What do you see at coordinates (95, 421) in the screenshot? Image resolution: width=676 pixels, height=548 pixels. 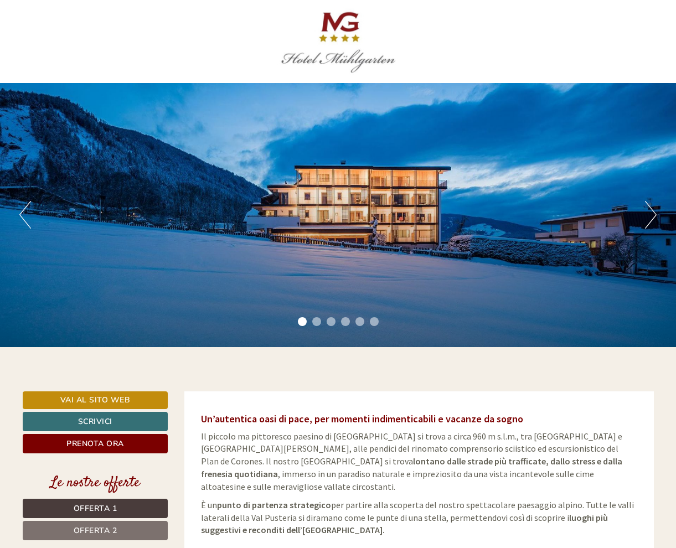 I see `a: Scrivici` at bounding box center [95, 421].